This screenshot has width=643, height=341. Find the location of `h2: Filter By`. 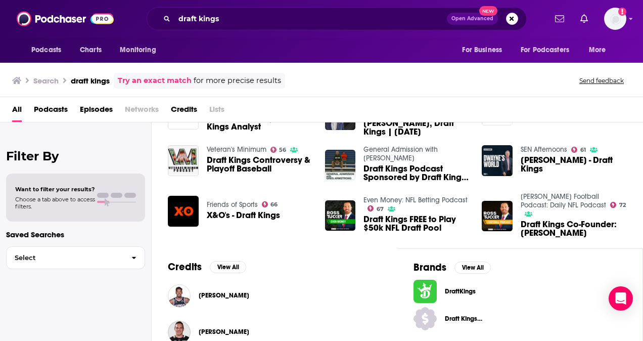

h2: Filter By is located at coordinates (75, 156).